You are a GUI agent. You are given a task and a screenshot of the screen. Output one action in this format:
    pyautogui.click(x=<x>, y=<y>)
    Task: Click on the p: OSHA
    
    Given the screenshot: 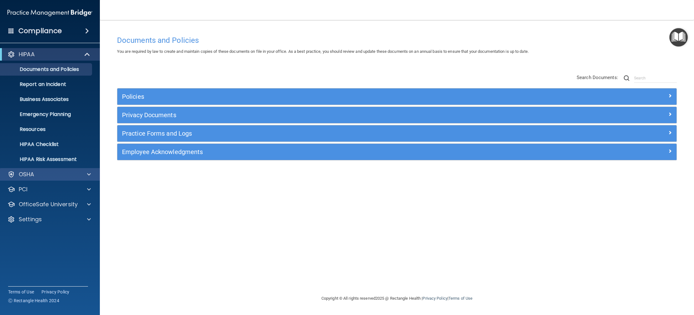 What is the action you would take?
    pyautogui.click(x=27, y=174)
    